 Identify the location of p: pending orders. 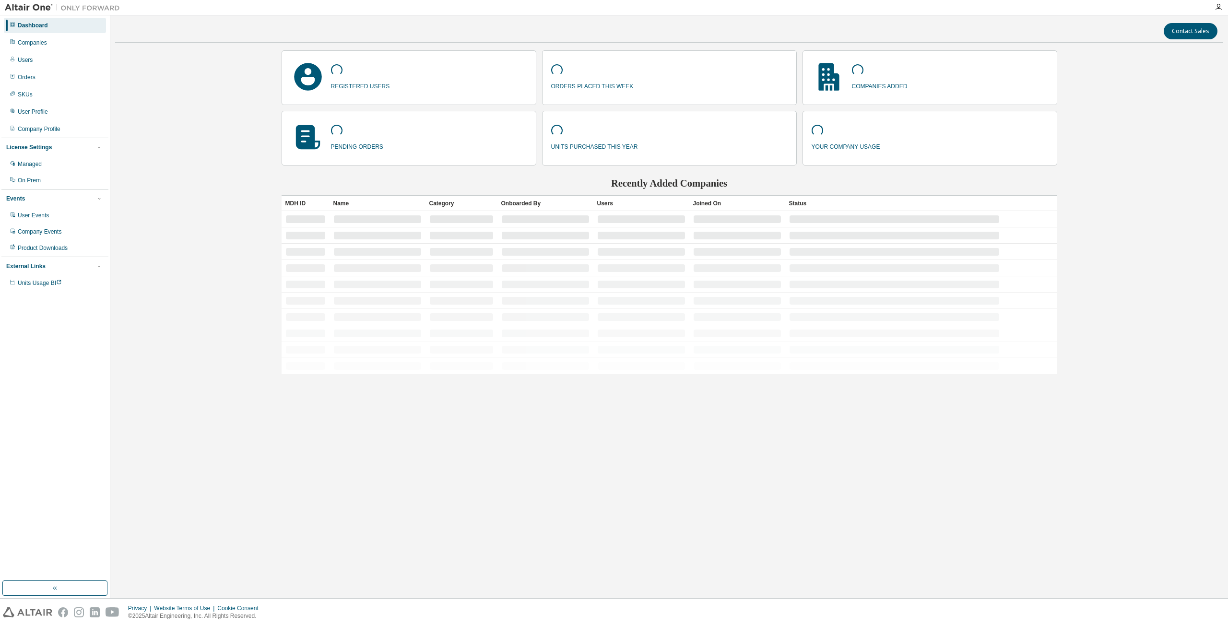
(357, 145).